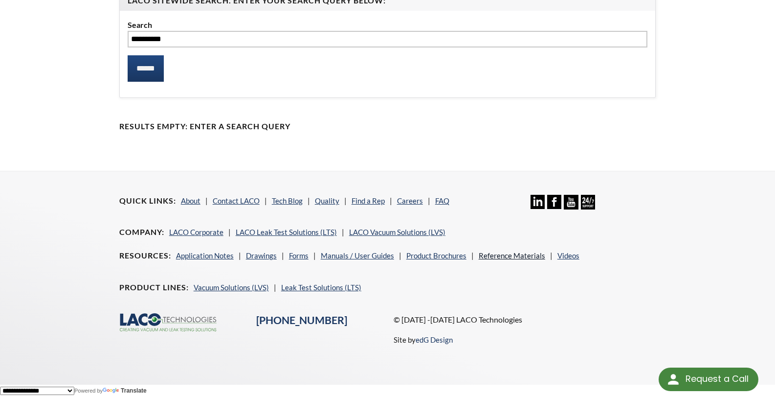 Image resolution: width=775 pixels, height=397 pixels. I want to click on a: Manuals / User Guides, so click(358, 255).